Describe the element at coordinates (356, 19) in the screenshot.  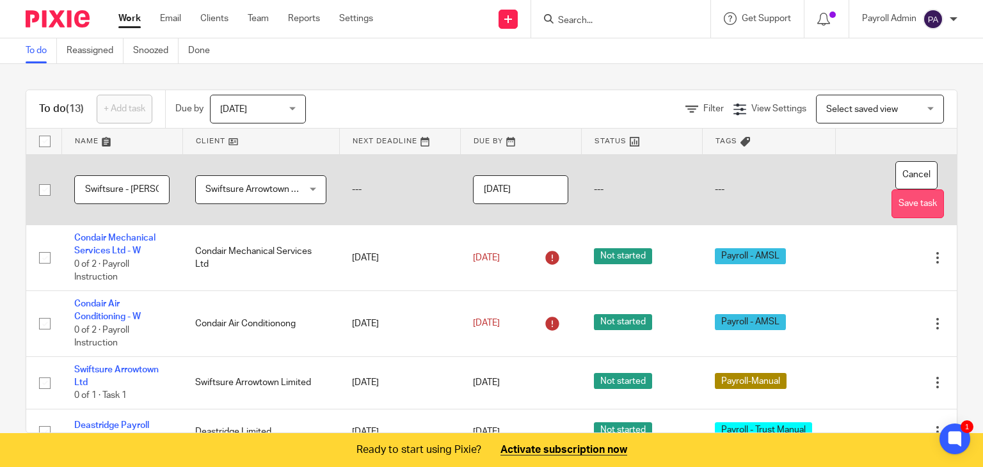
I see `a: Settings` at that location.